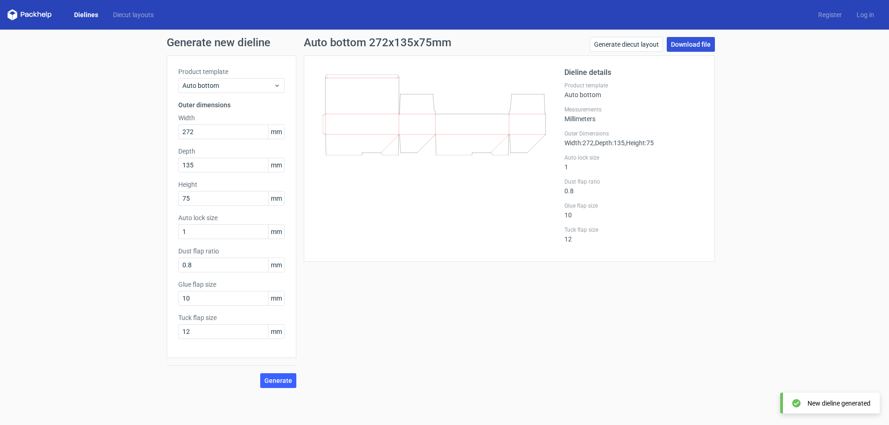 This screenshot has height=425, width=889. Describe the element at coordinates (232, 185) in the screenshot. I see `label: Height` at that location.